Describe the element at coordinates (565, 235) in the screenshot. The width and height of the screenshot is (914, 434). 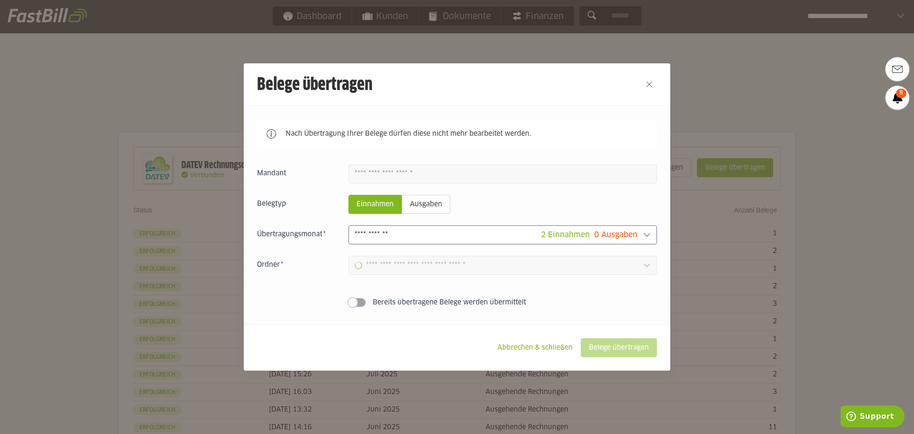
I see `span: 2 Einnahmen` at that location.